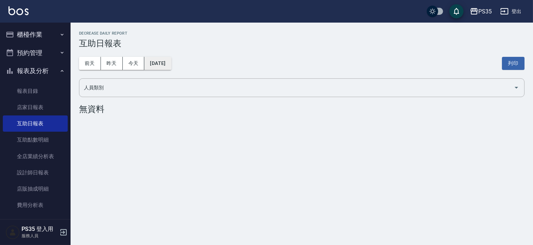 The image size is (533, 245). Describe the element at coordinates (35, 205) in the screenshot. I see `a: 費用分析表` at that location.